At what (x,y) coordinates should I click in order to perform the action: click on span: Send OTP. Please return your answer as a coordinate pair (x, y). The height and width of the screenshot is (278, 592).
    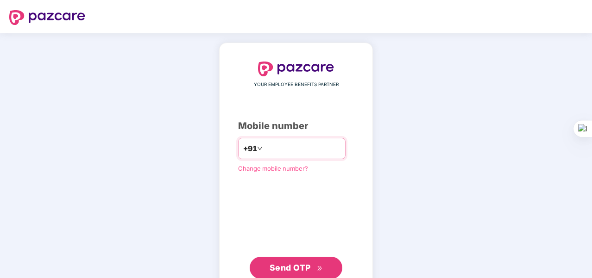
    Looking at the image, I should click on (290, 268).